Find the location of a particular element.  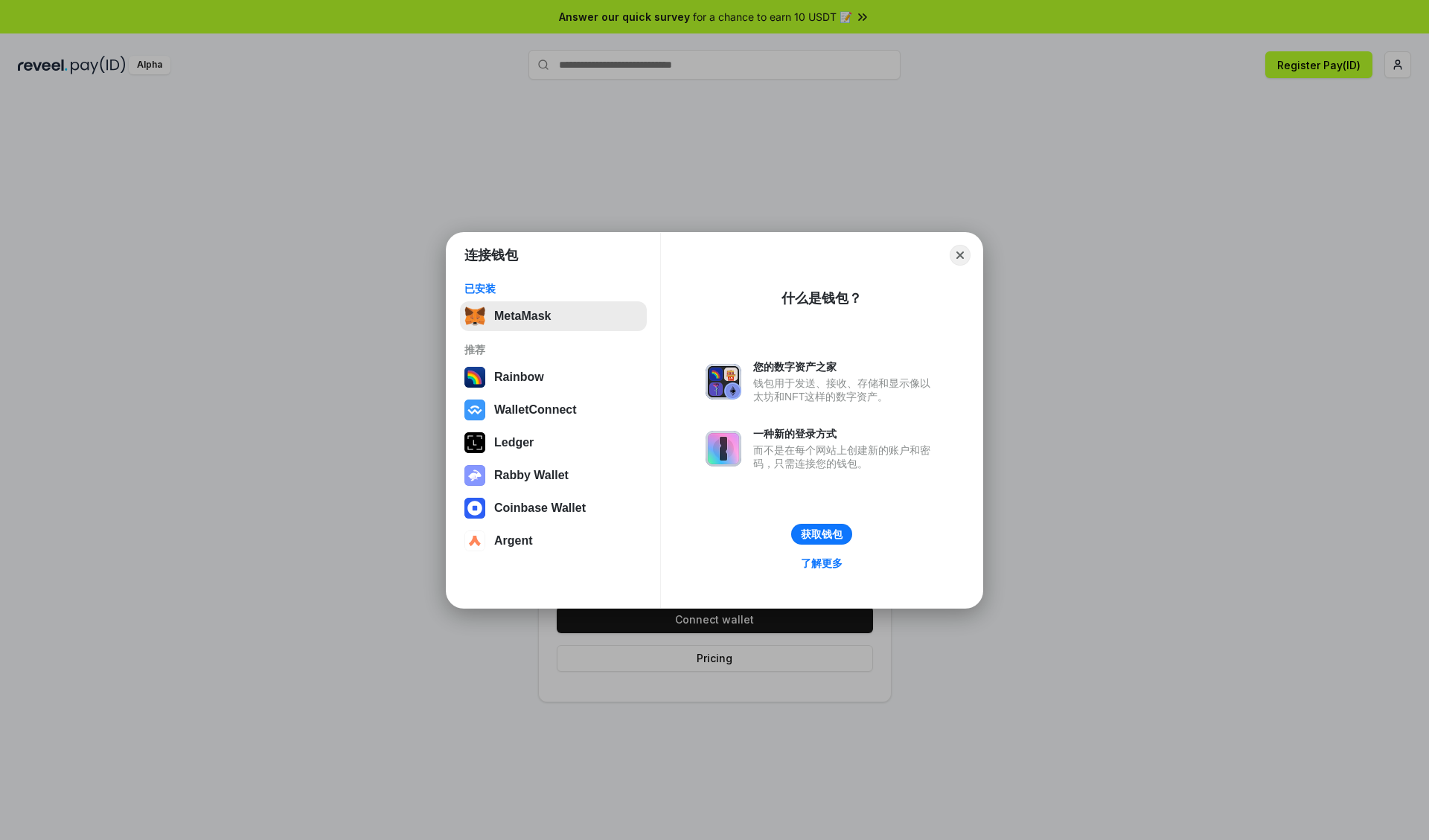

button: 获取钱包 is located at coordinates (822, 534).